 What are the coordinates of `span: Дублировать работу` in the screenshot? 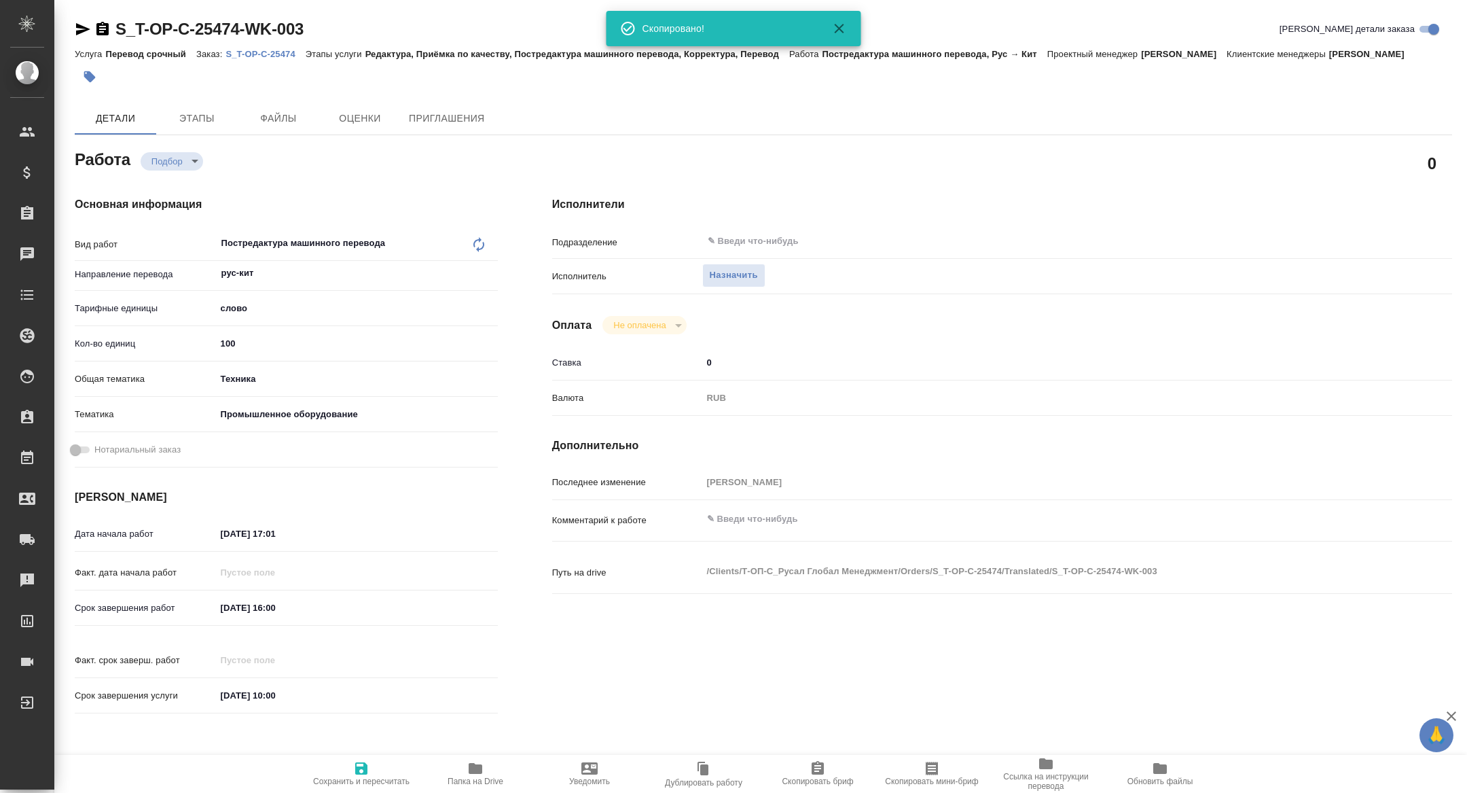 It's located at (704, 782).